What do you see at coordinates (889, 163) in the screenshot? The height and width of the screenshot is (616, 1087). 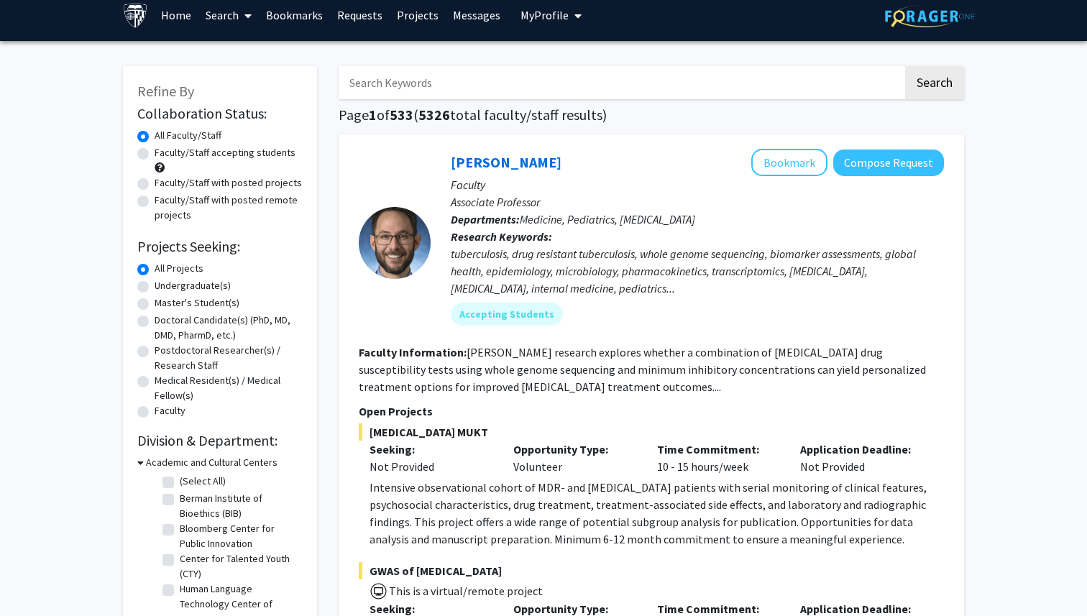 I see `button: Compose Request to Jeffrey Tornheim` at bounding box center [889, 163].